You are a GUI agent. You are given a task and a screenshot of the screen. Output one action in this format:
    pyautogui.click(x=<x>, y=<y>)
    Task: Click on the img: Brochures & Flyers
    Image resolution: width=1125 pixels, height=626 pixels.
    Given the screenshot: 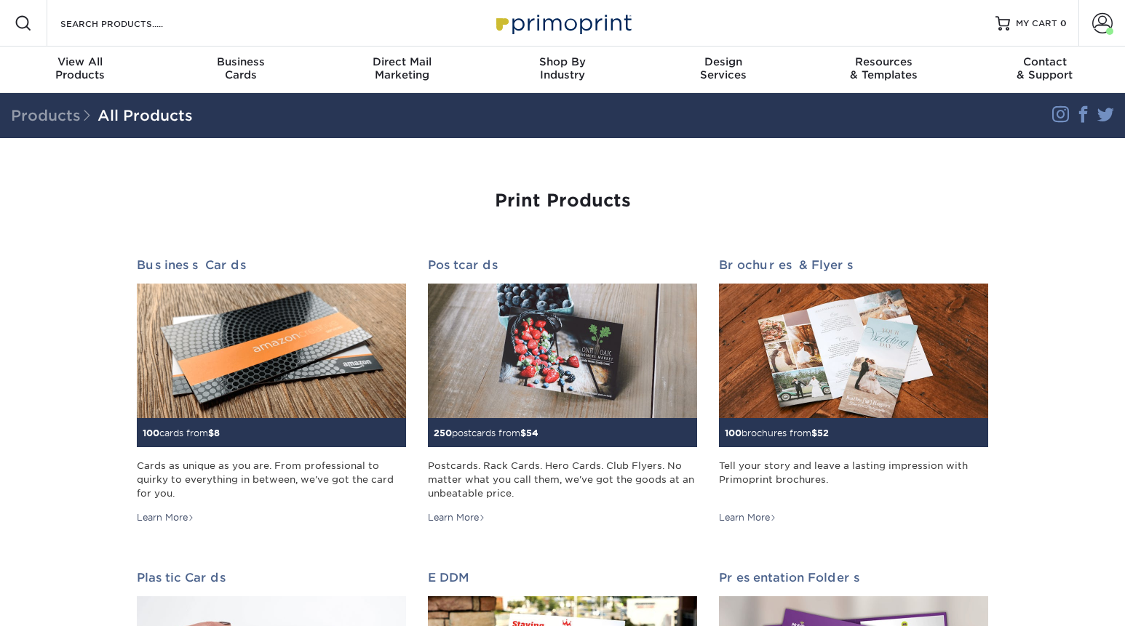 What is the action you would take?
    pyautogui.click(x=853, y=351)
    